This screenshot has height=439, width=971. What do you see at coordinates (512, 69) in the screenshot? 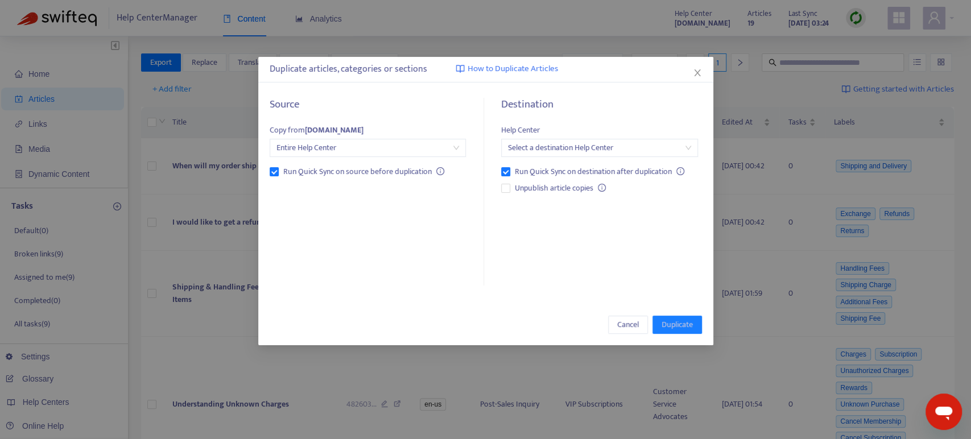
I see `span: How to Duplicate Articles` at bounding box center [512, 69].